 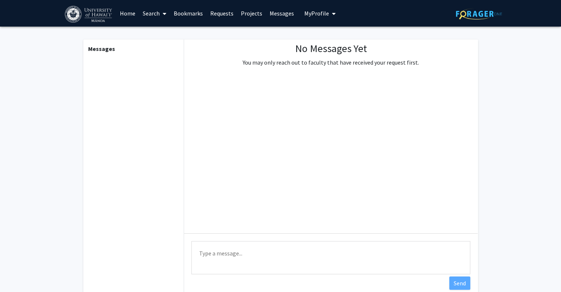 I want to click on p: You may only reach out to faculty that have received your request first., so click(x=331, y=62).